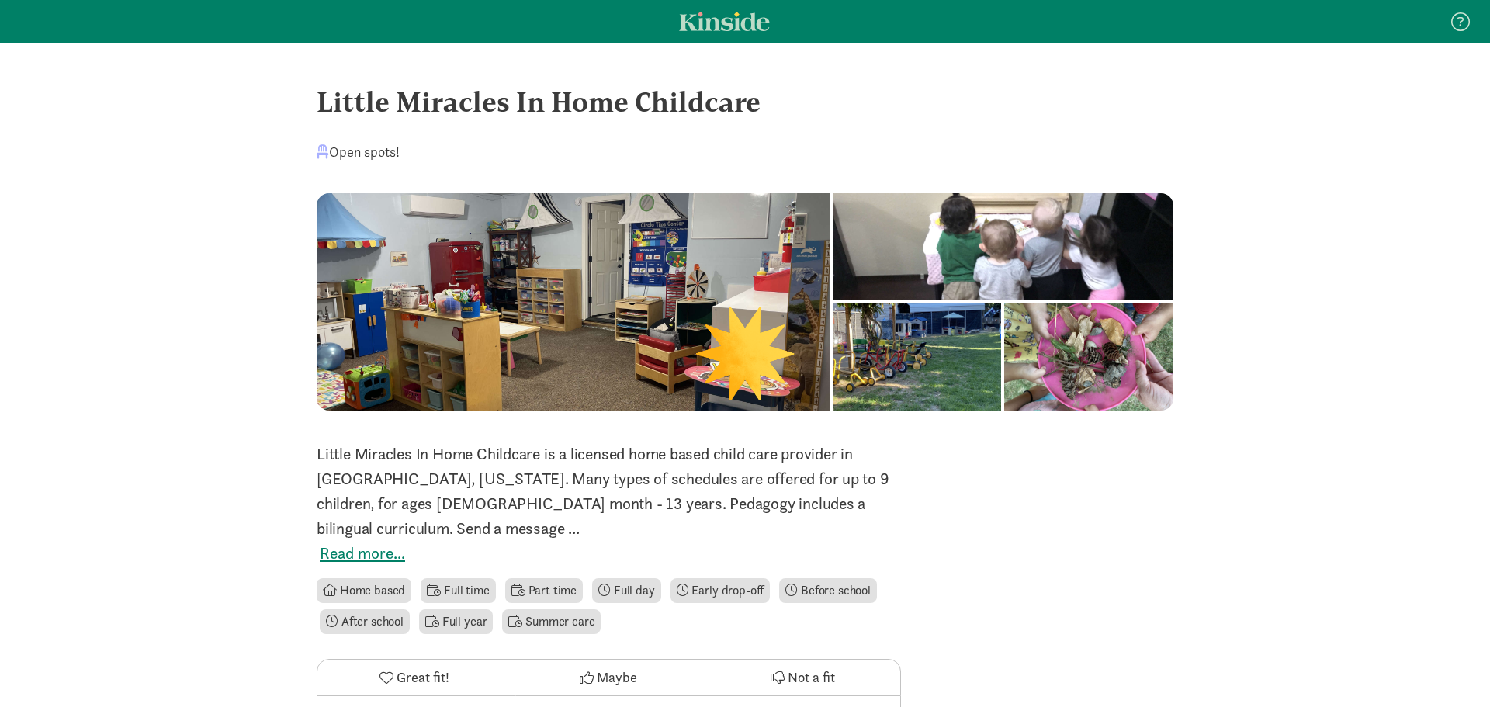 This screenshot has height=707, width=1490. What do you see at coordinates (365, 622) in the screenshot?
I see `li: After school` at bounding box center [365, 622].